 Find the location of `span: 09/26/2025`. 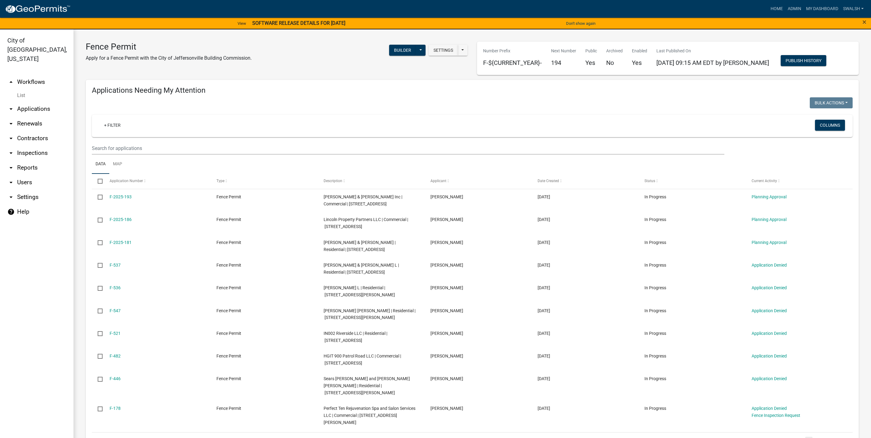

span: 09/26/2025 is located at coordinates (544, 220).